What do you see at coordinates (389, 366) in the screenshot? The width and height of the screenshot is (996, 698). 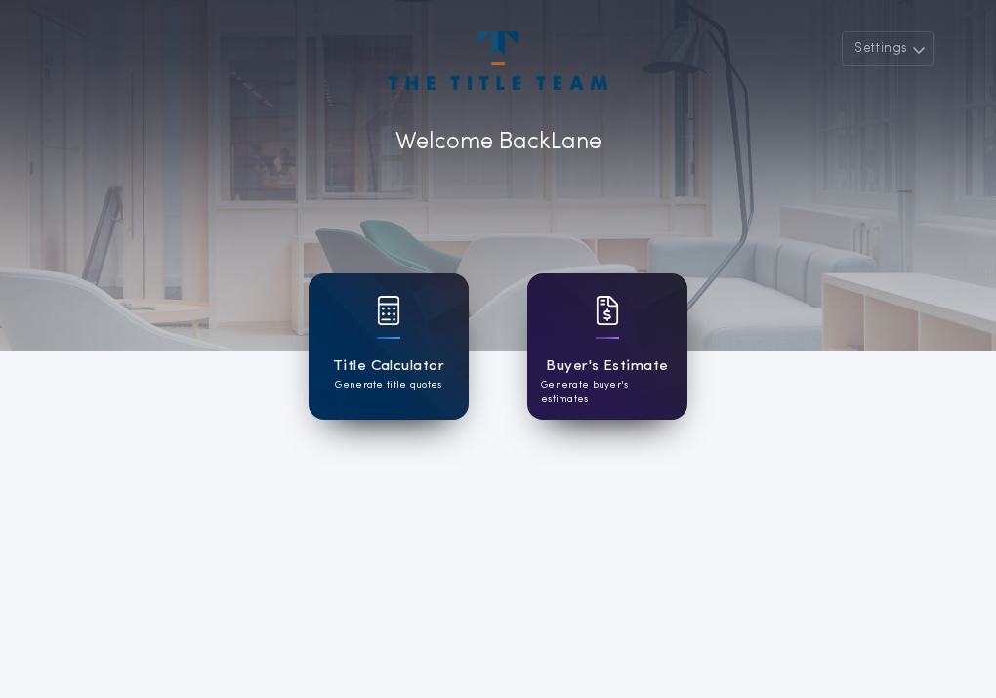 I see `h1: Title Calculator` at bounding box center [389, 366].